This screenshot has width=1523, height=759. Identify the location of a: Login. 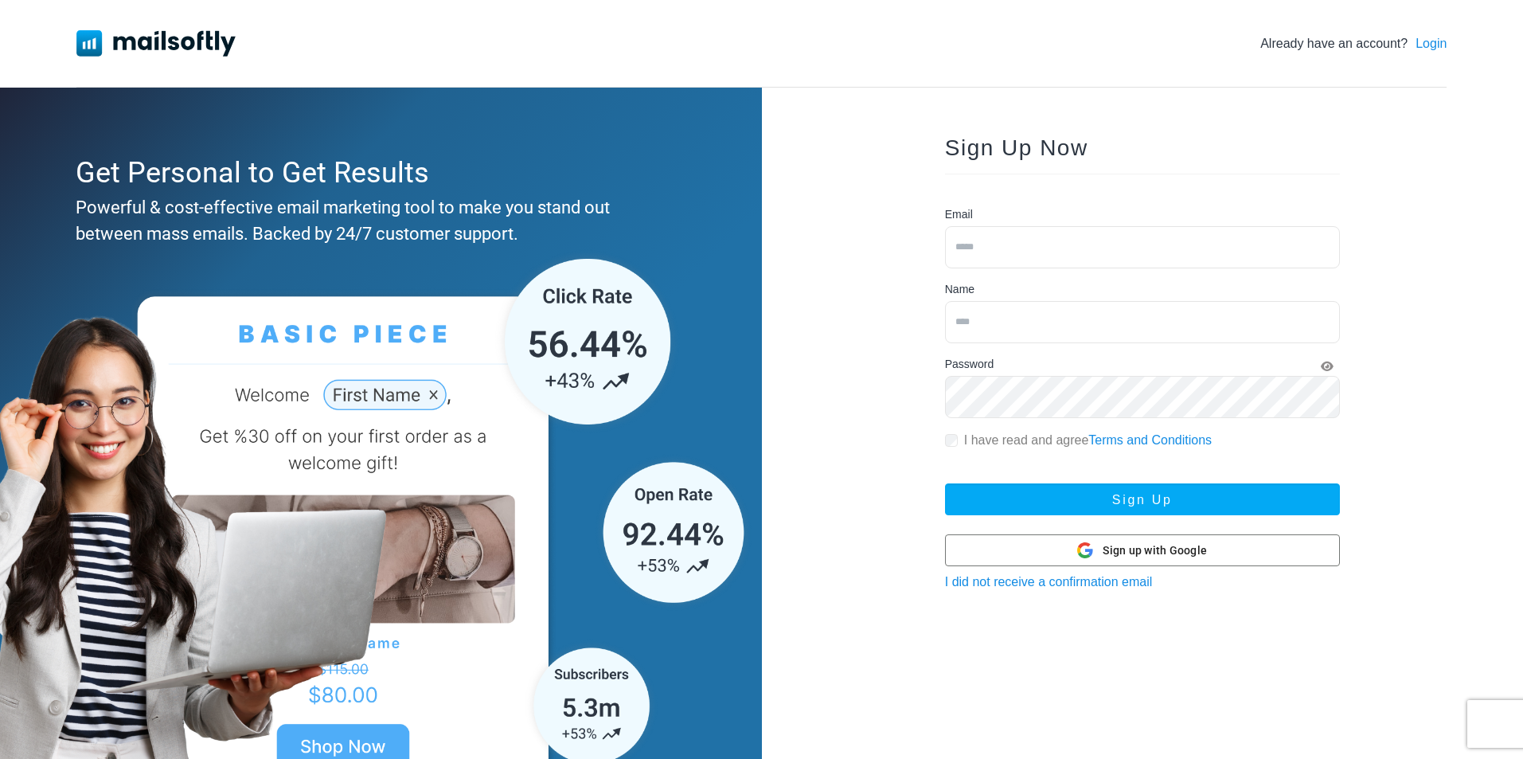
(1431, 44).